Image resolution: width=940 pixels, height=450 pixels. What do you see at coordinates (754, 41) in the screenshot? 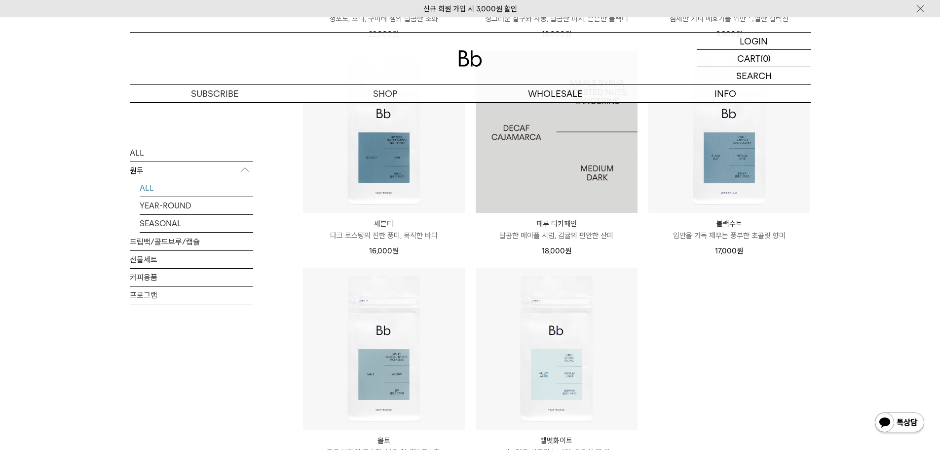
I see `a: LOGIN` at bounding box center [754, 41].